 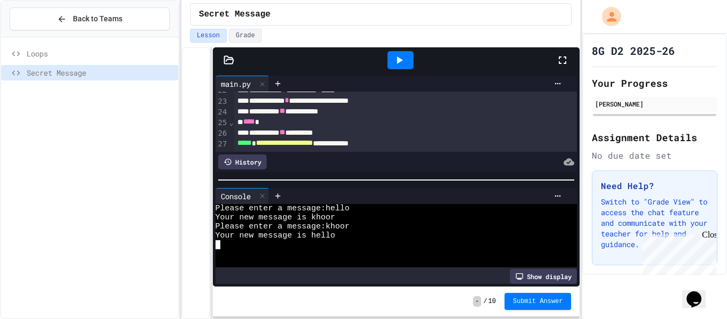 What do you see at coordinates (655, 155) in the screenshot?
I see `div: No due date set` at bounding box center [655, 155].